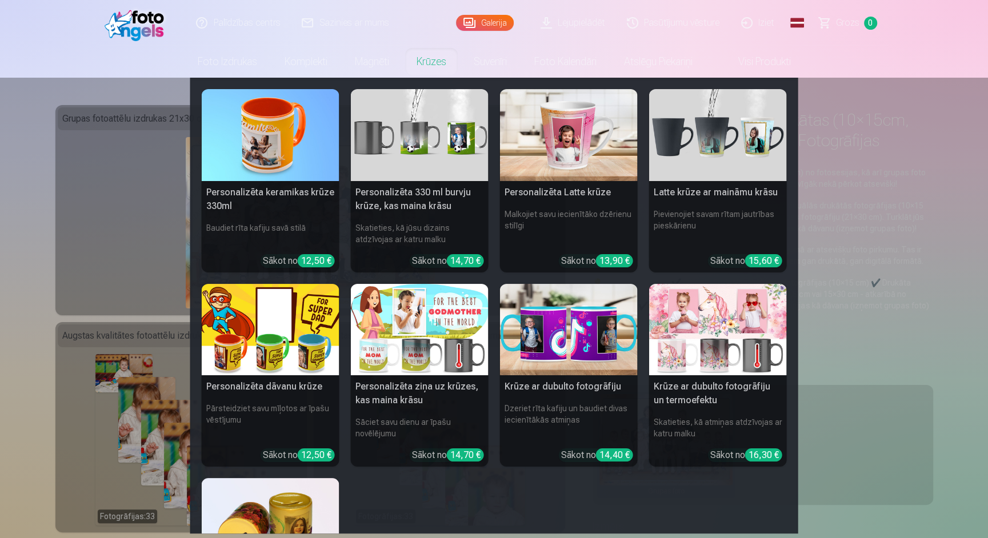  What do you see at coordinates (227, 62) in the screenshot?
I see `a: Foto izdrukas` at bounding box center [227, 62].